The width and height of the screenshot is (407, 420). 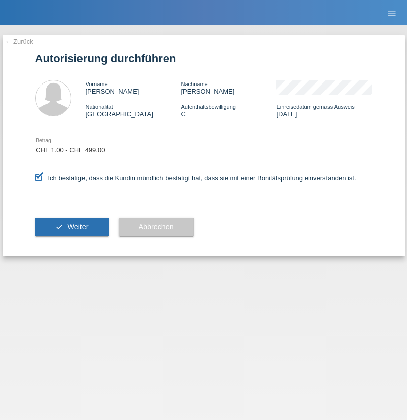 What do you see at coordinates (77, 227) in the screenshot?
I see `span: Weiter` at bounding box center [77, 227].